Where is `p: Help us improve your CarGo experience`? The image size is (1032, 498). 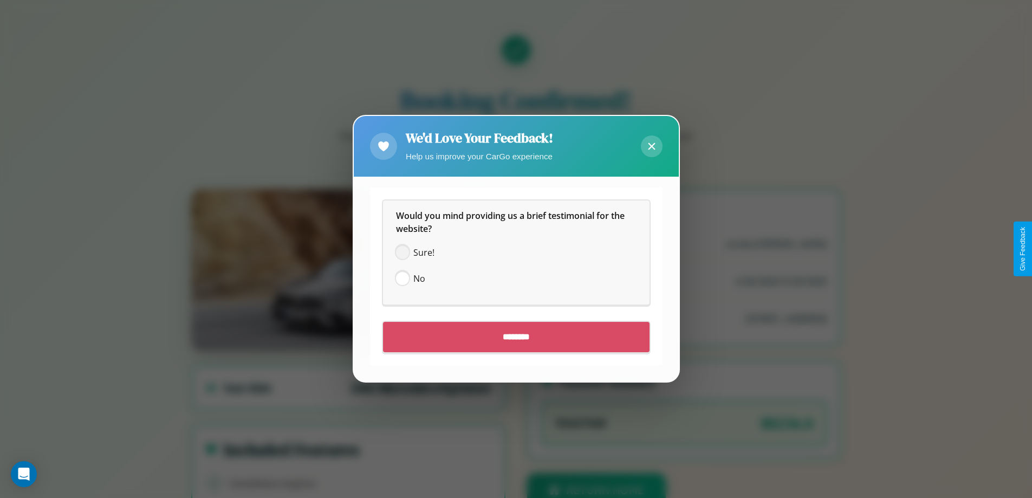
p: Help us improve your CarGo experience is located at coordinates (480, 156).